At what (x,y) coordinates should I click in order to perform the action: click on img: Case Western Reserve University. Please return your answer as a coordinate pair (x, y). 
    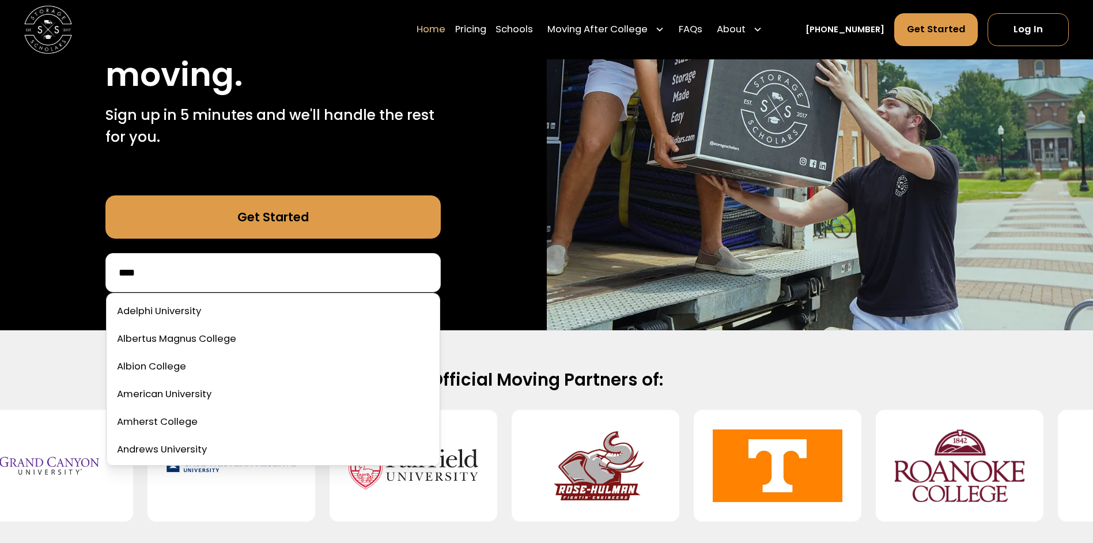
    Looking at the image, I should click on (231, 465).